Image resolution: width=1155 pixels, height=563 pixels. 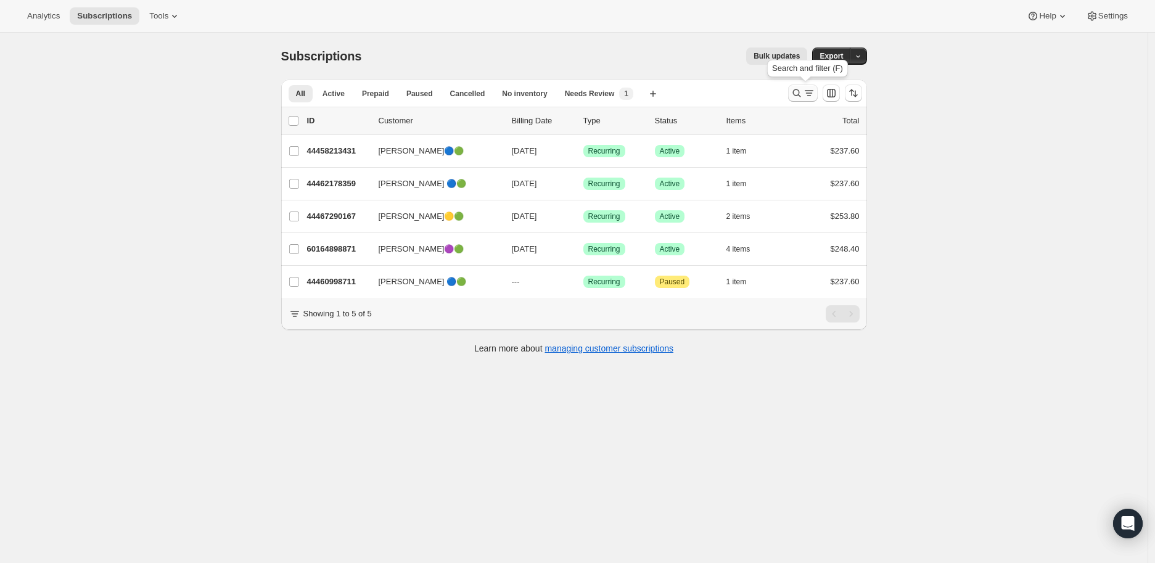 I want to click on p: 44460998711, so click(x=338, y=282).